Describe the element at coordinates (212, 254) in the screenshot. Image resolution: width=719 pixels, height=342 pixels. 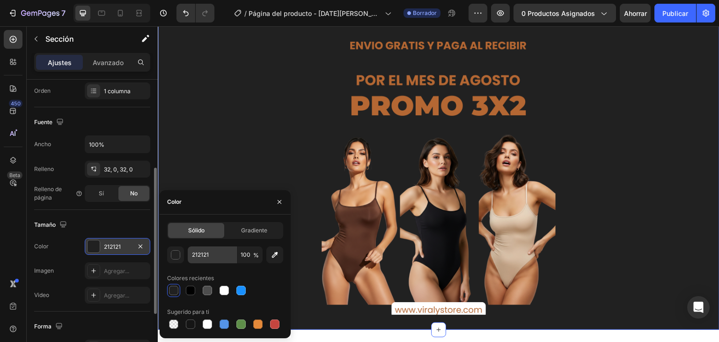
I see `input: Por ejemplo: FFFFFF` at that location.